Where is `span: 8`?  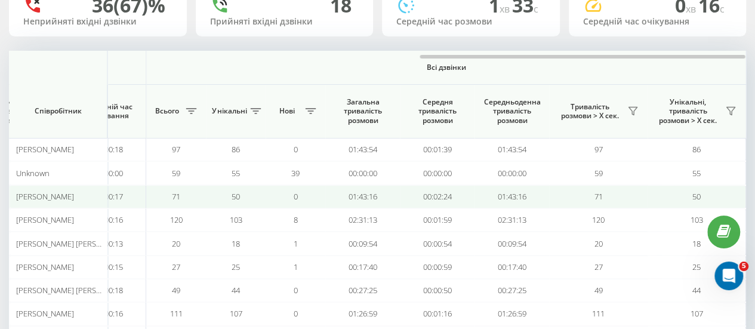
span: 8 is located at coordinates (295, 220).